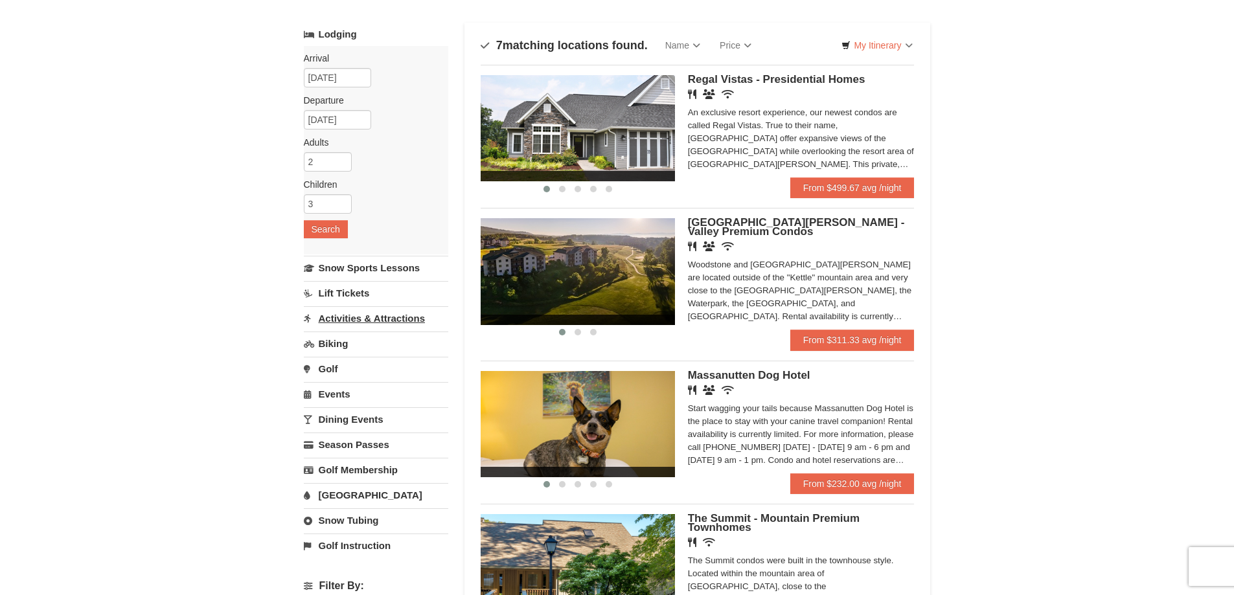 The width and height of the screenshot is (1234, 595). I want to click on label: Children, so click(371, 185).